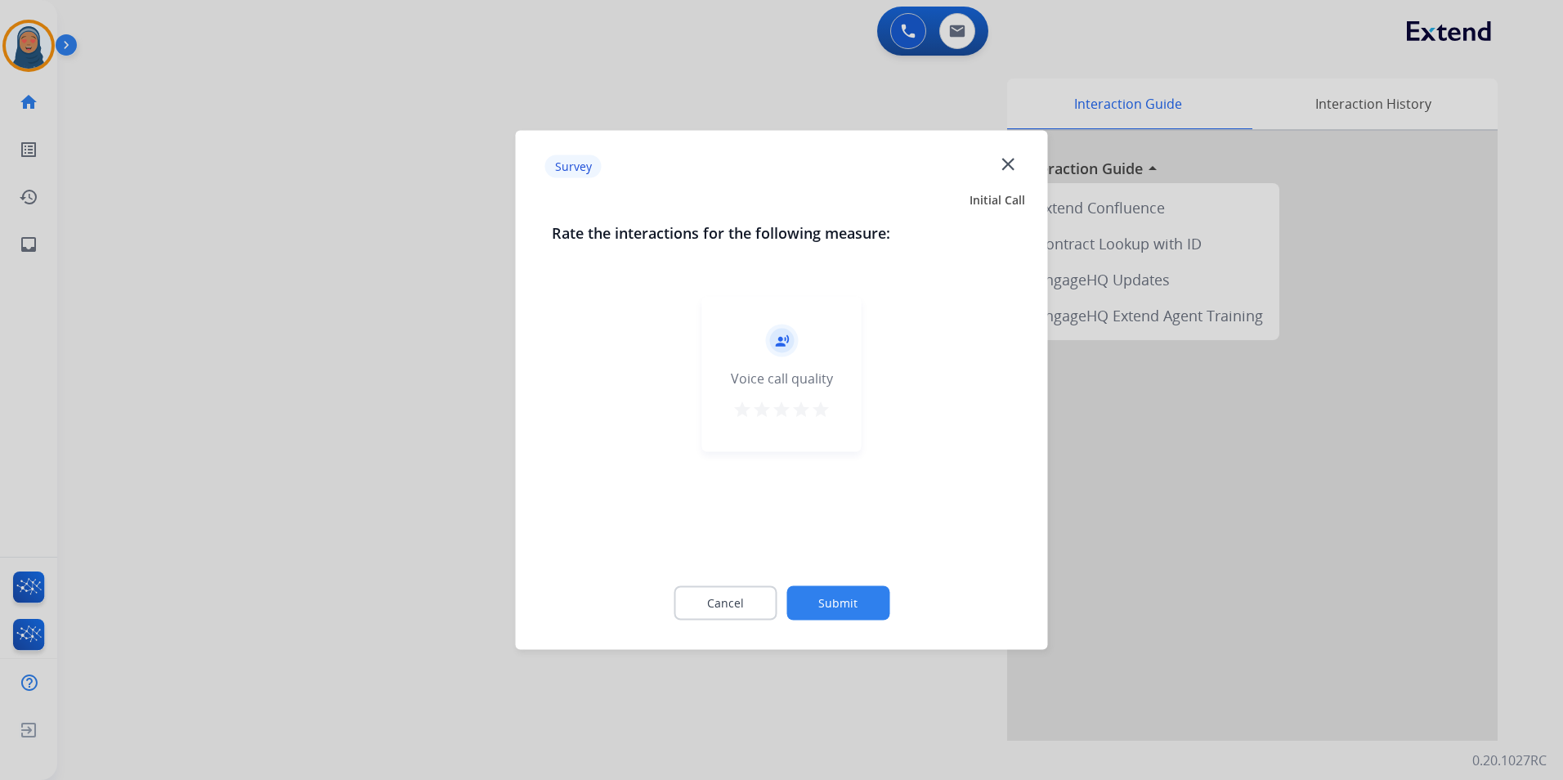 This screenshot has width=1563, height=780. I want to click on div: Voice call quality, so click(781, 378).